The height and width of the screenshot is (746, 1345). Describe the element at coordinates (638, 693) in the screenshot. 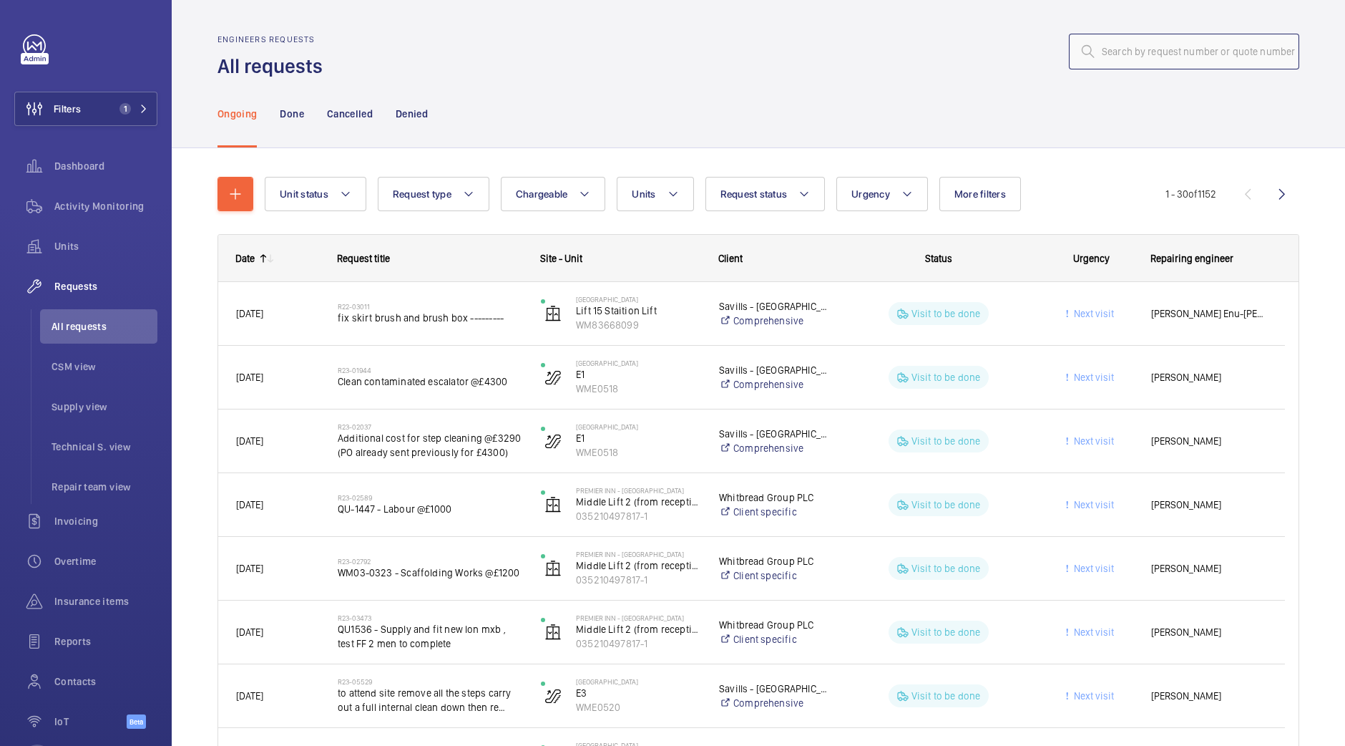

I see `p: E3` at that location.